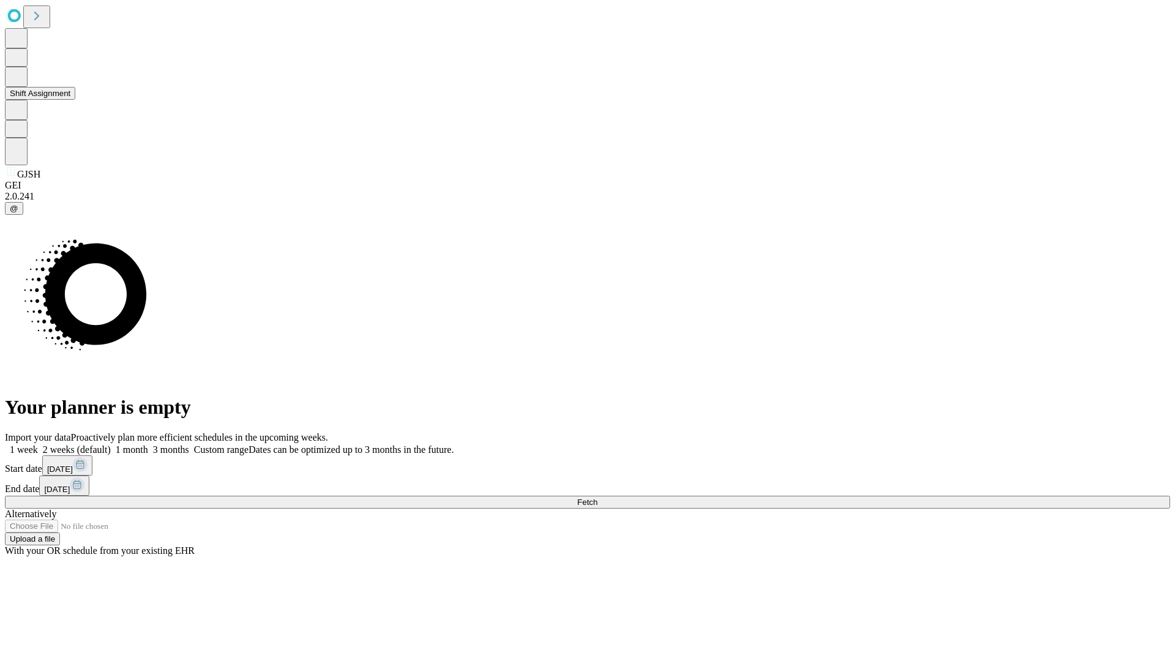 This screenshot has height=661, width=1175. What do you see at coordinates (221, 449) in the screenshot?
I see `span: Custom range` at bounding box center [221, 449].